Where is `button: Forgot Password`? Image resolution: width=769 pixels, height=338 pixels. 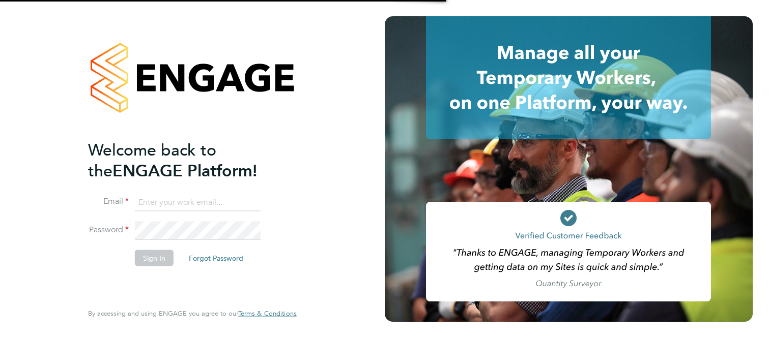
button: Forgot Password is located at coordinates (216, 258).